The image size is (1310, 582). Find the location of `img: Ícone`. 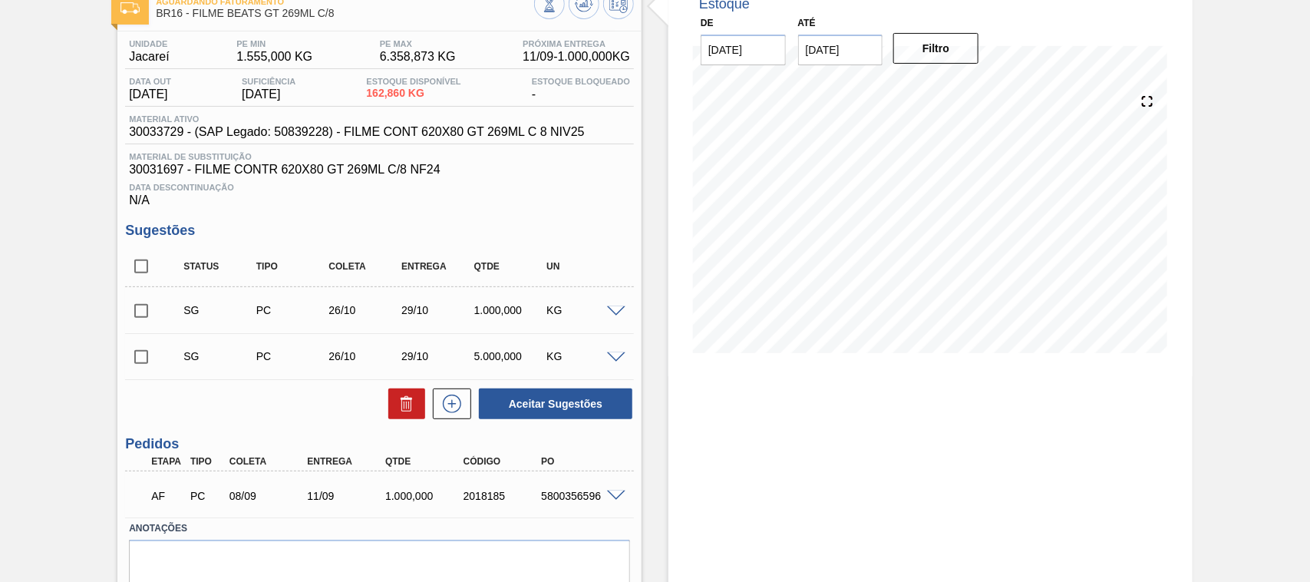

img: Ícone is located at coordinates (130, 8).